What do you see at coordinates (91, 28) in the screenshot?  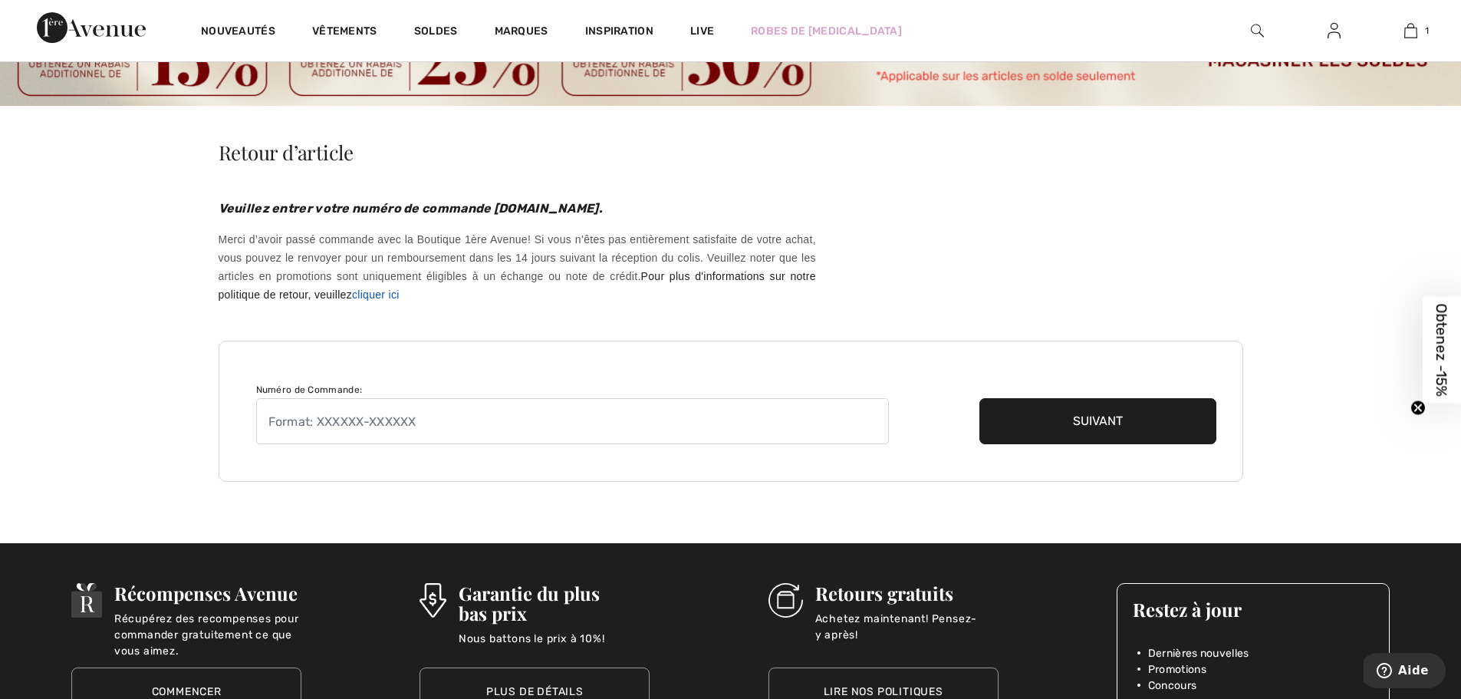 I see `a: 1ère Avenue` at bounding box center [91, 28].